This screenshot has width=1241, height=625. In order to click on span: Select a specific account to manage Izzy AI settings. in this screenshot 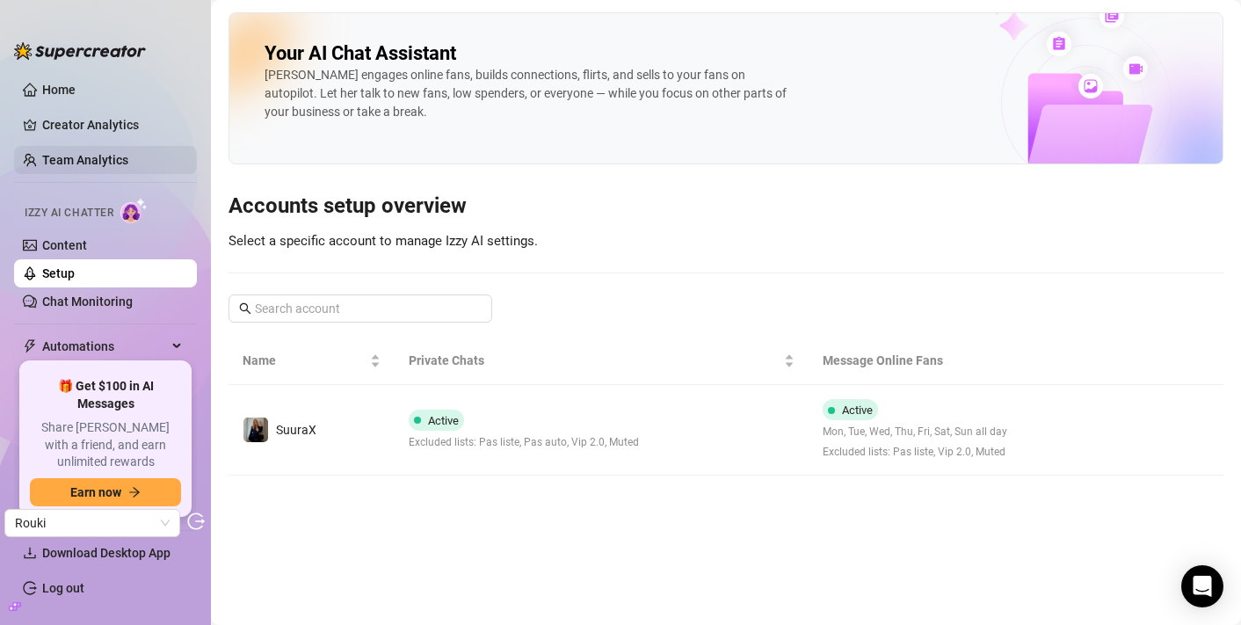, I will do `click(383, 241)`.